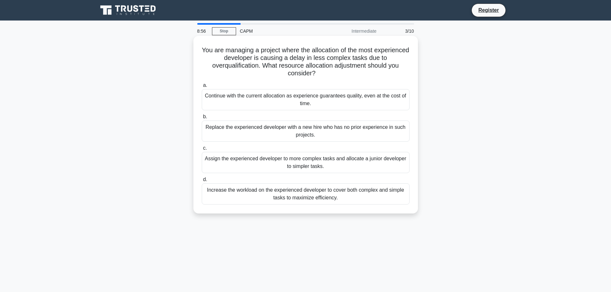 This screenshot has height=292, width=611. Describe the element at coordinates (280, 31) in the screenshot. I see `div: CAPM` at that location.